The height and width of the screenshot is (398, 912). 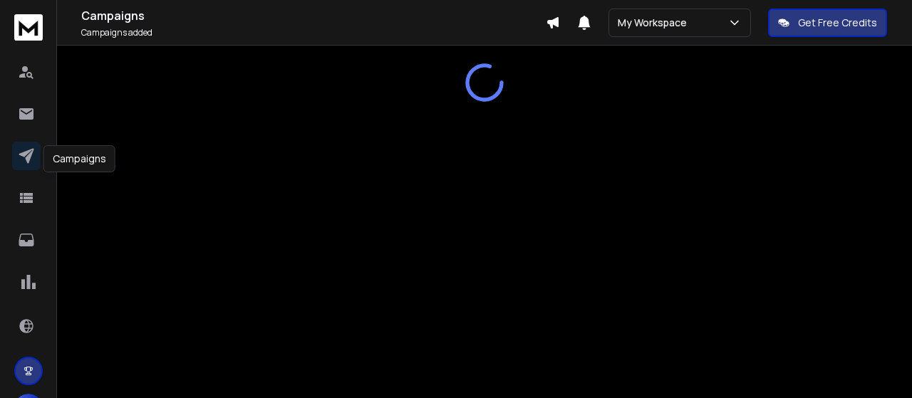 I want to click on p: My Workspace, so click(x=655, y=23).